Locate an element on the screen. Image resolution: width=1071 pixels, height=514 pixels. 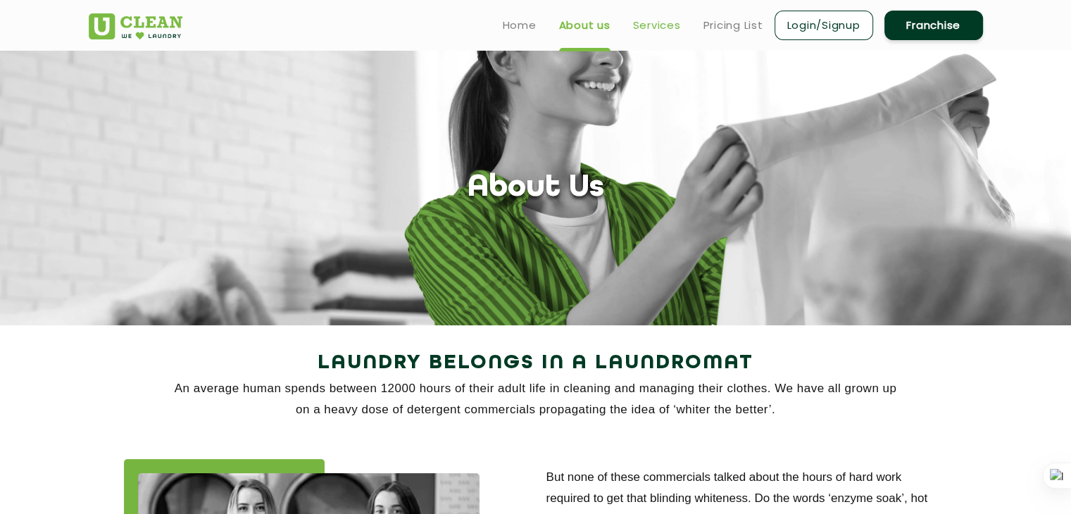
img: UClean Laundry and Dry Cleaning is located at coordinates (135, 26).